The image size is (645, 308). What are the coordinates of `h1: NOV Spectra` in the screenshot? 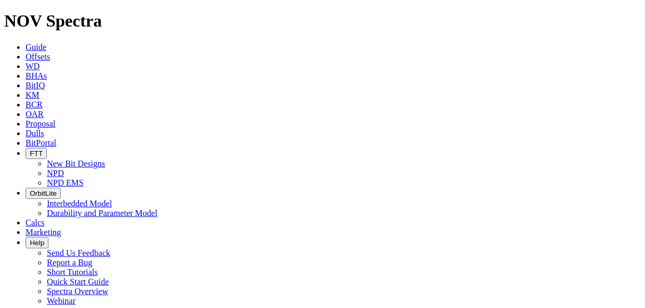 It's located at (322, 21).